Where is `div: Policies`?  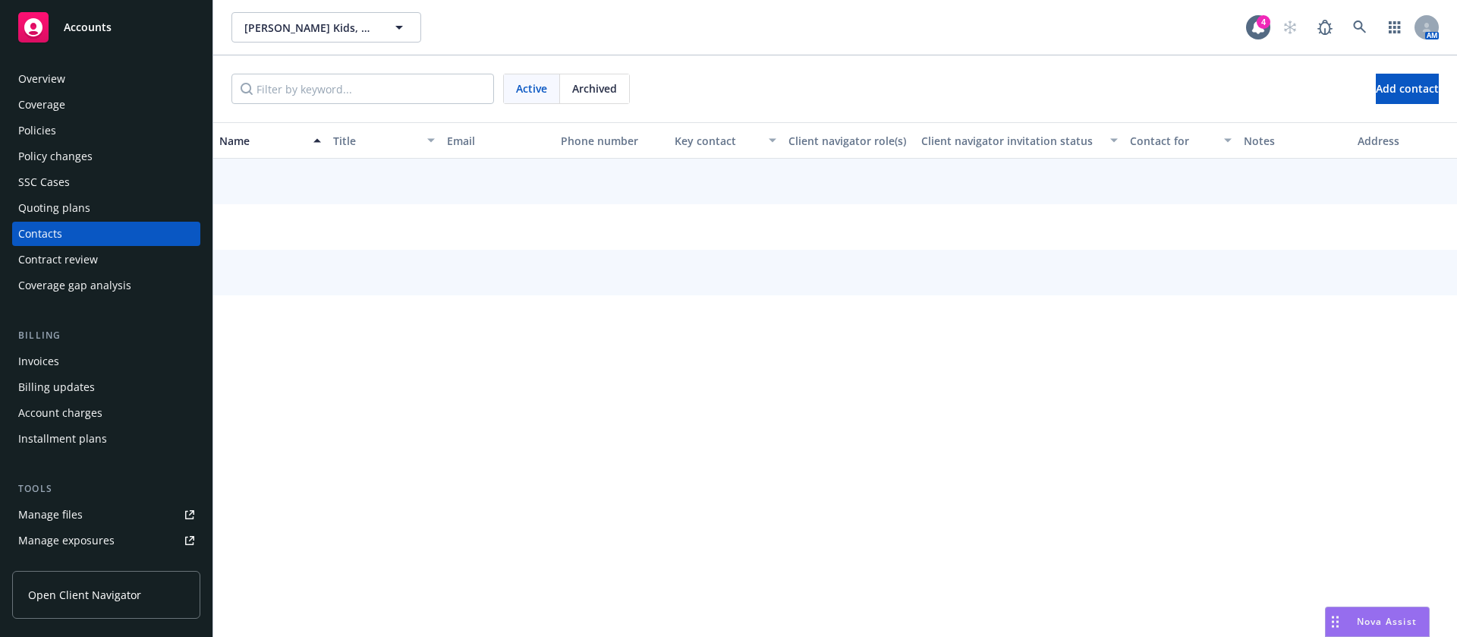
div: Policies is located at coordinates (37, 131).